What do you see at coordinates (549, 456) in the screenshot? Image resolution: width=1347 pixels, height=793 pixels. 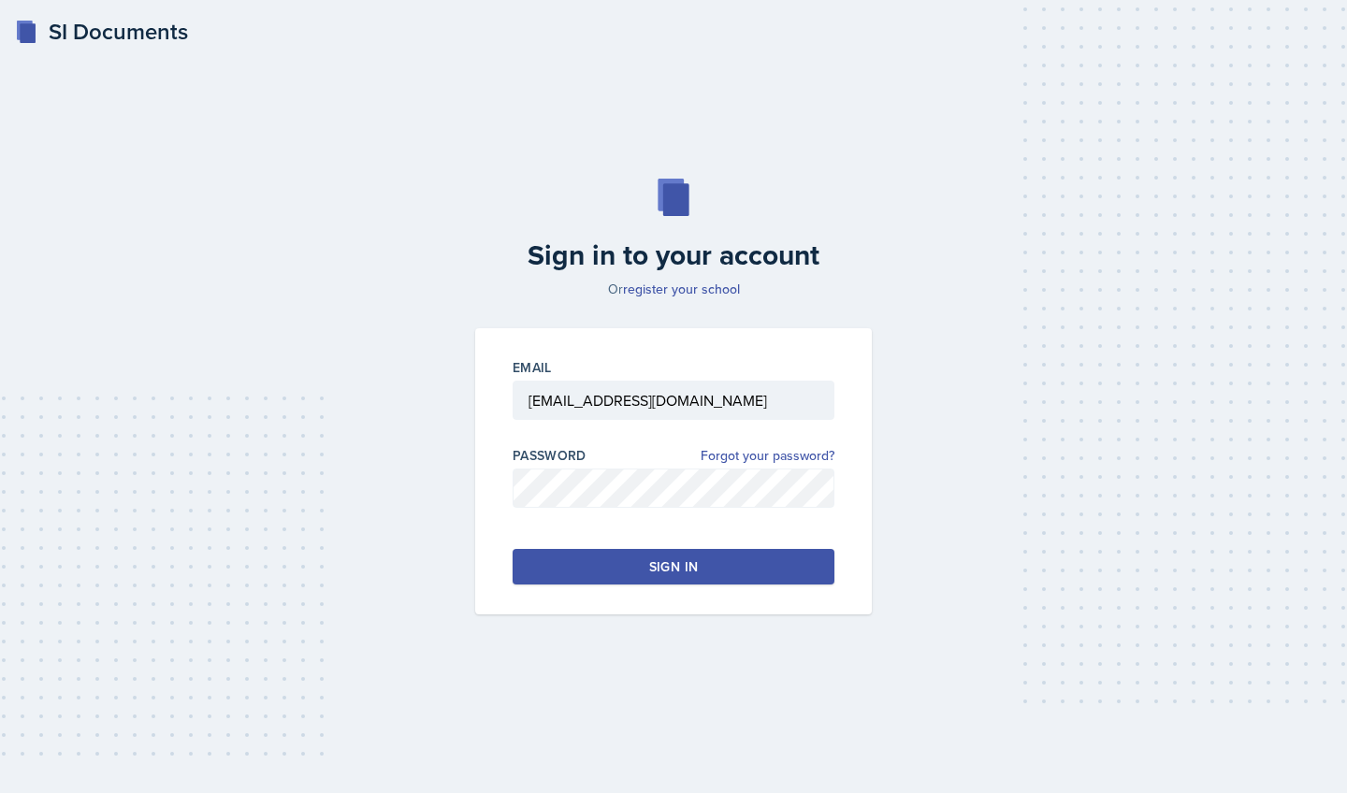 I see `label: Password` at bounding box center [549, 456].